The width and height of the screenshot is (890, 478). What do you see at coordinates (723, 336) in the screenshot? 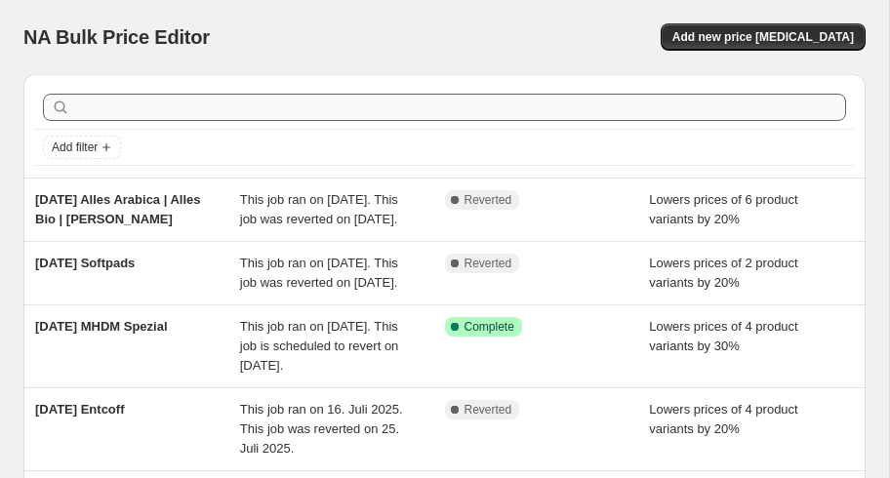
I see `span: Lowers prices of 4 product variants by 30%` at bounding box center [723, 336].